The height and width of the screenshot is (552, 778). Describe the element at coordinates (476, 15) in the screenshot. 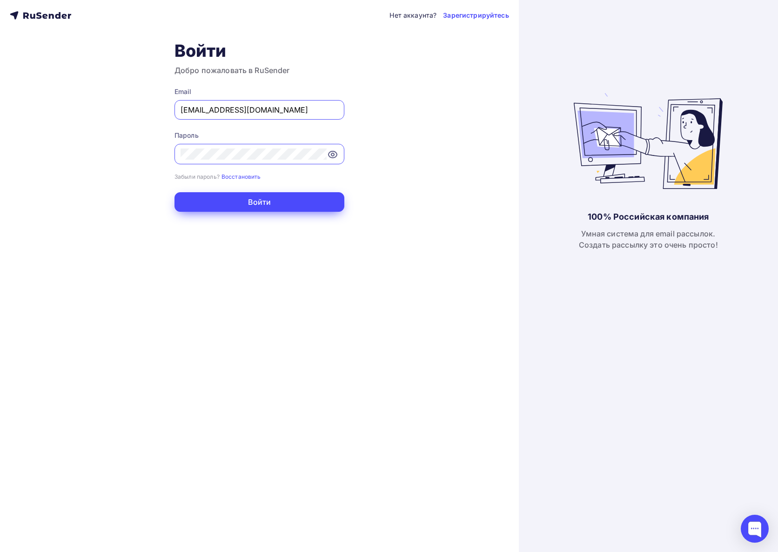

I see `a: Зарегистрируйтесь` at that location.